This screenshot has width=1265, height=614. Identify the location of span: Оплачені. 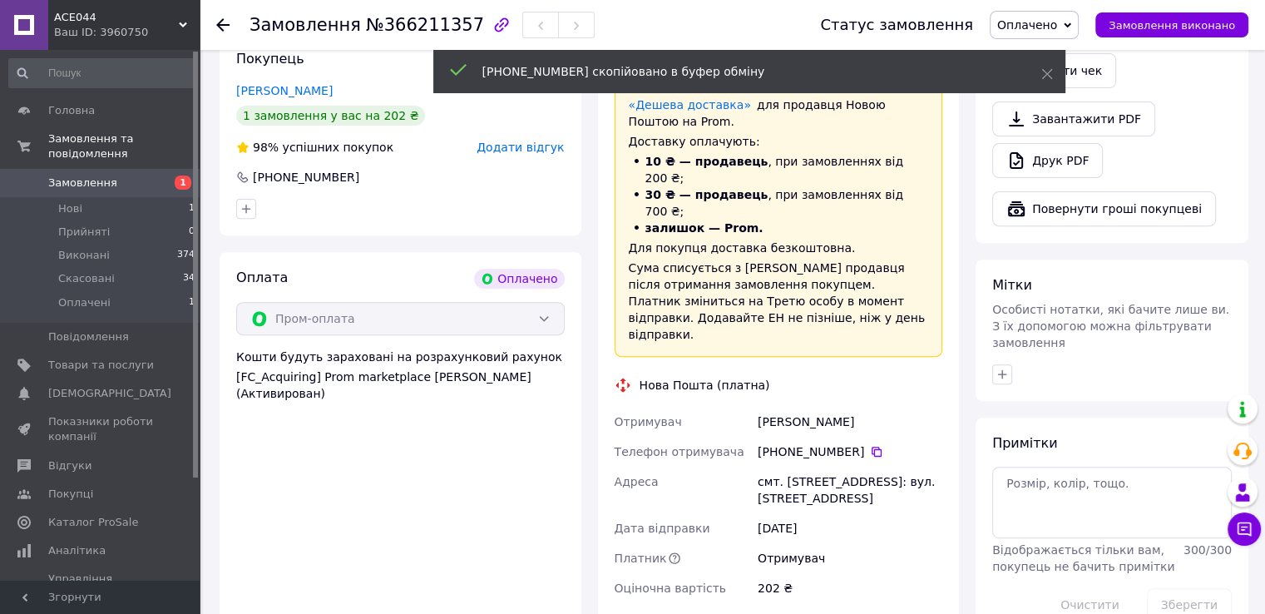
(84, 303).